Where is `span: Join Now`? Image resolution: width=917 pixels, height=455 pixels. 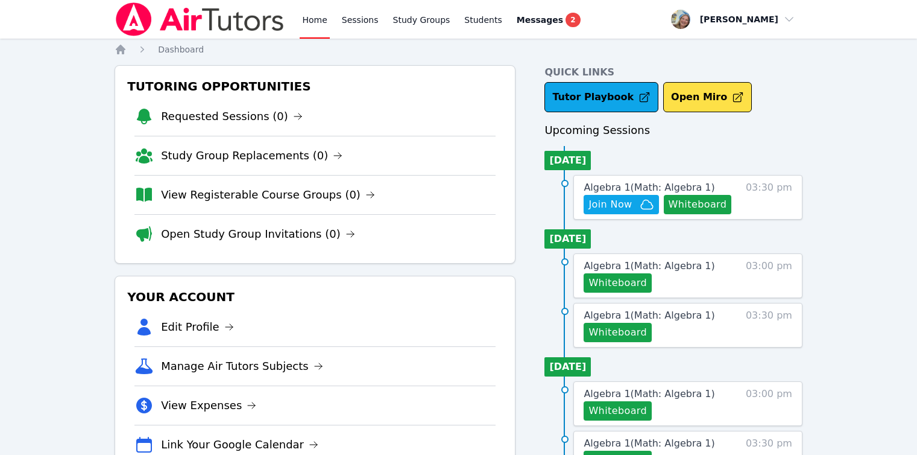
span: Join Now is located at coordinates (610, 204).